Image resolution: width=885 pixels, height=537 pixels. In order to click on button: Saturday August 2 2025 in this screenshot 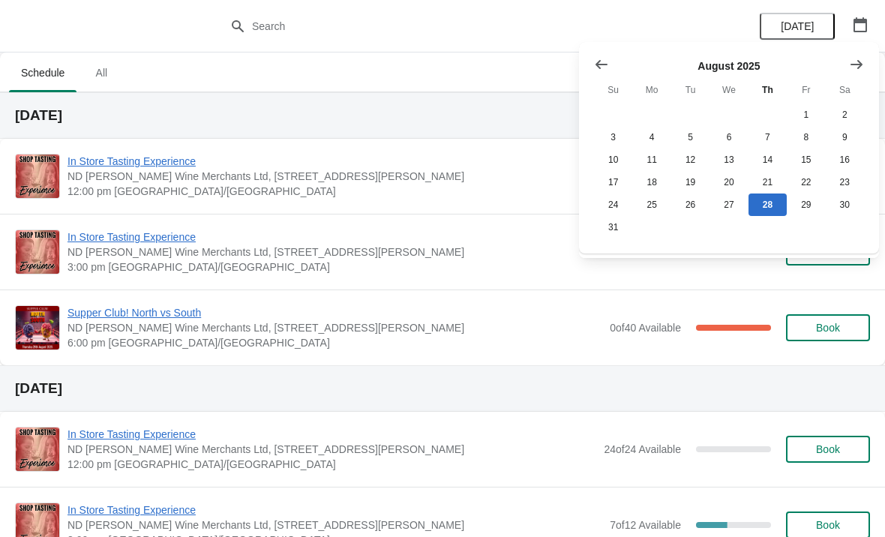, I will do `click(844, 115)`.